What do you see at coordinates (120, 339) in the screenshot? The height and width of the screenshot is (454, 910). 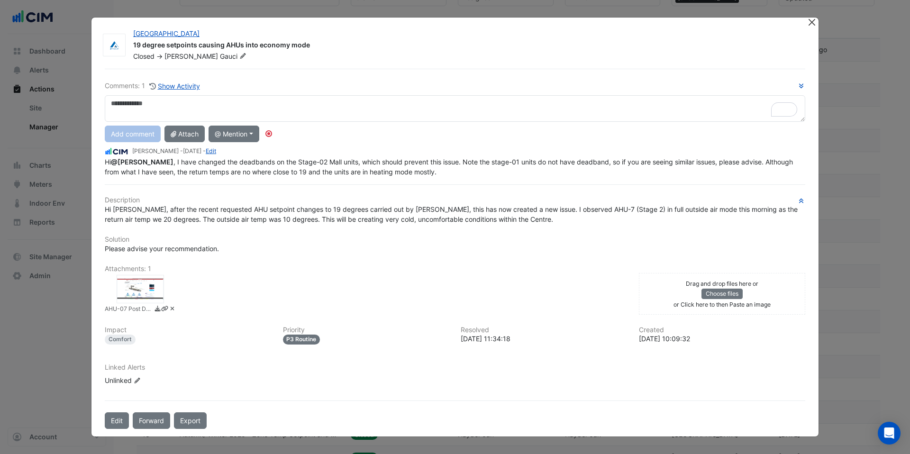 I see `div: Comfort` at bounding box center [120, 339].